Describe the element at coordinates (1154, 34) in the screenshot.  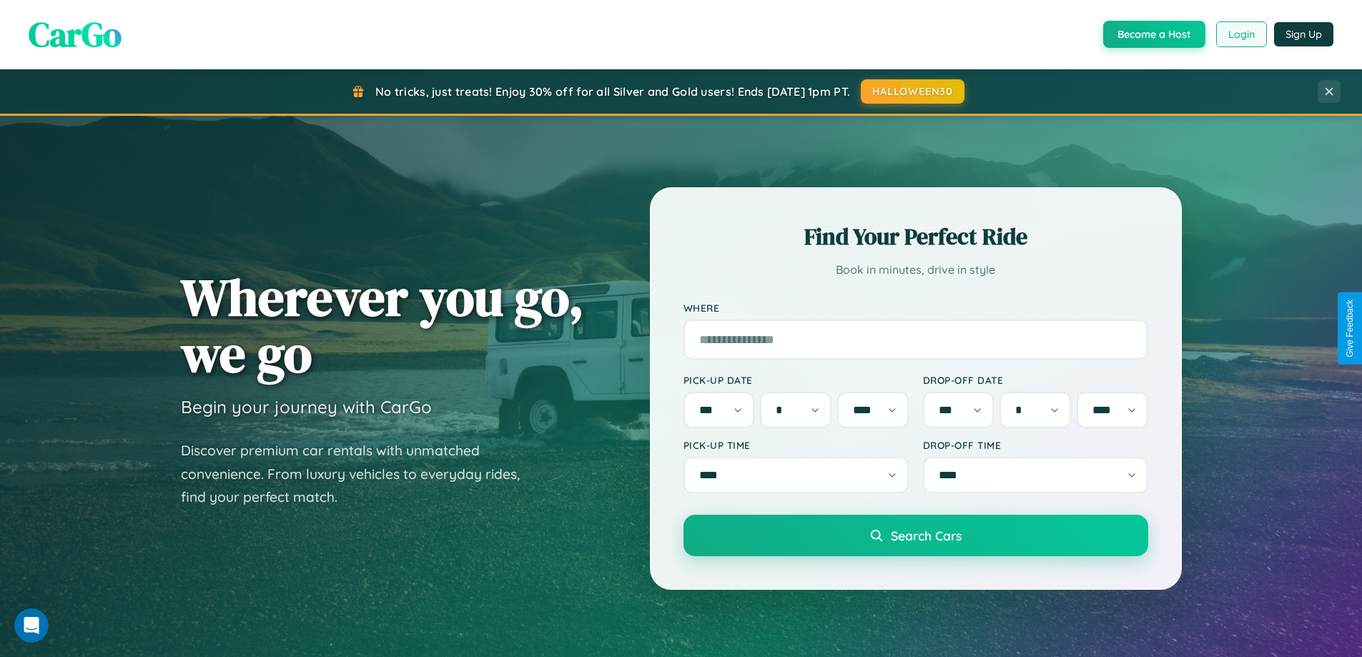
I see `button: Become a Host` at that location.